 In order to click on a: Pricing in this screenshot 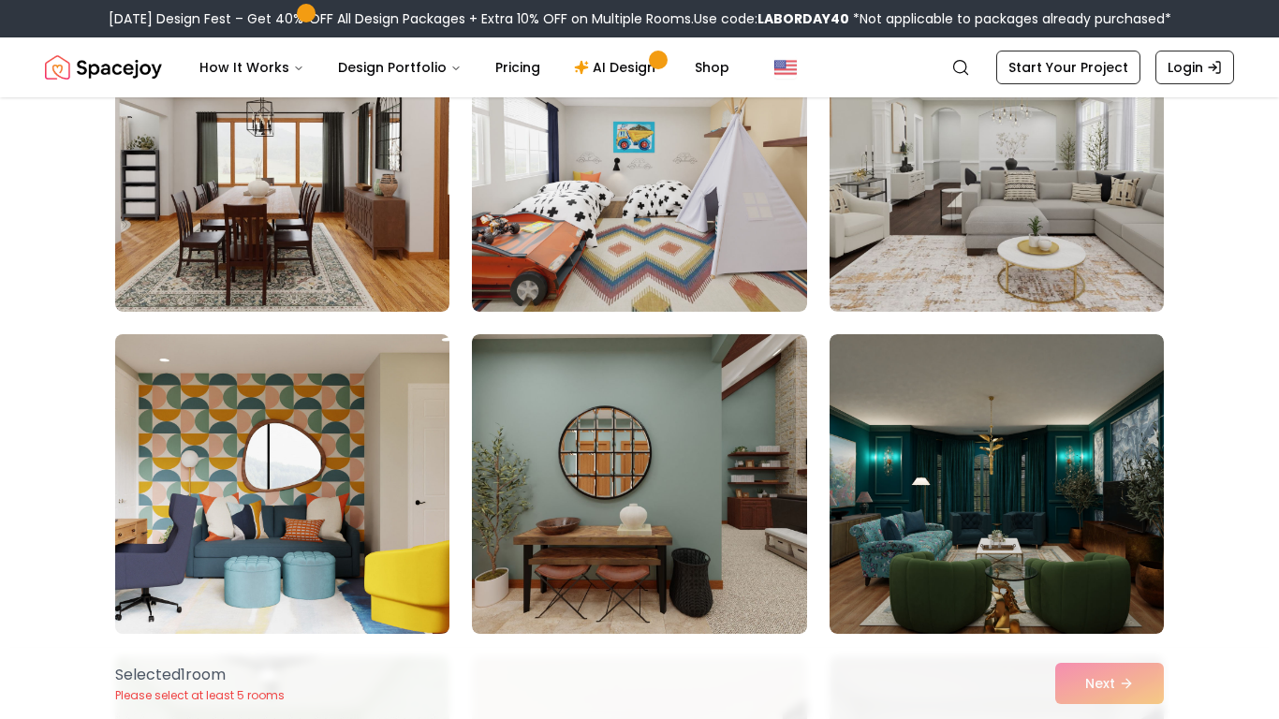, I will do `click(518, 67)`.